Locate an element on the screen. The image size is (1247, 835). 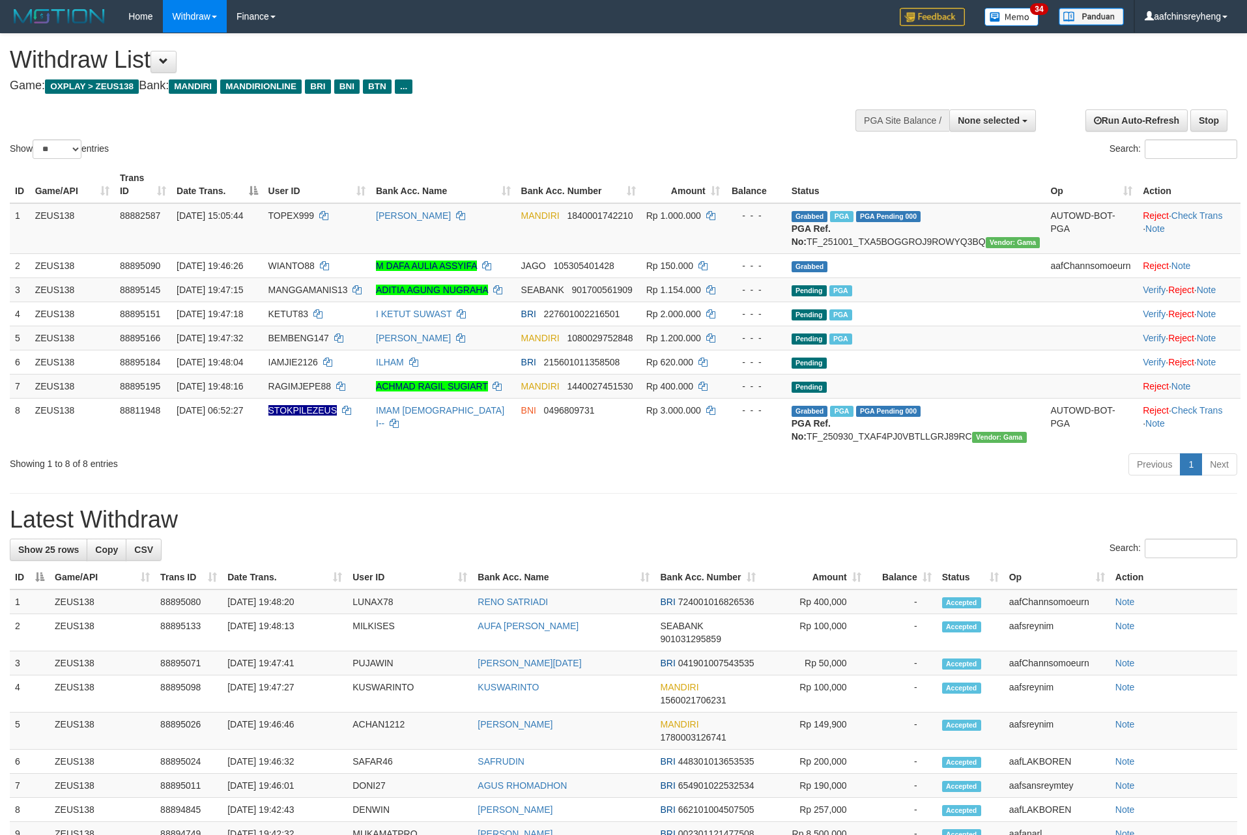
th: Amount: activate to sort column ascending is located at coordinates (683, 184).